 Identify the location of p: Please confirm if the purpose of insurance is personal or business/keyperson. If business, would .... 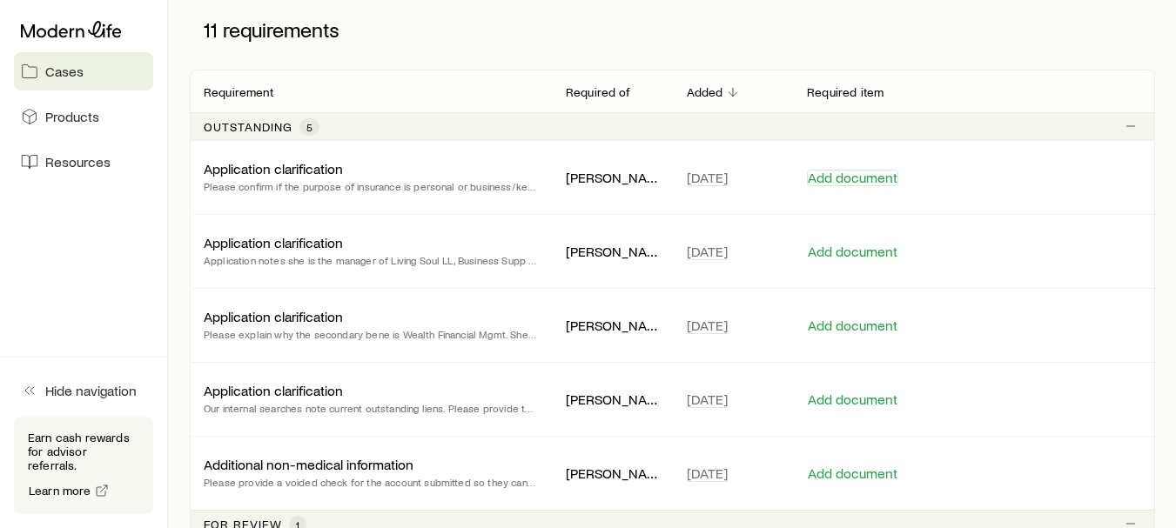
(371, 186).